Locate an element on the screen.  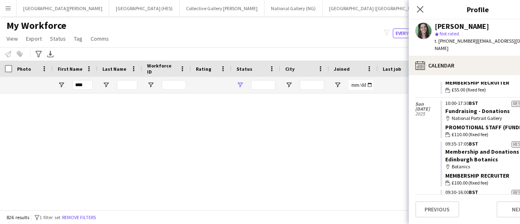
span: First Name is located at coordinates (70, 69).